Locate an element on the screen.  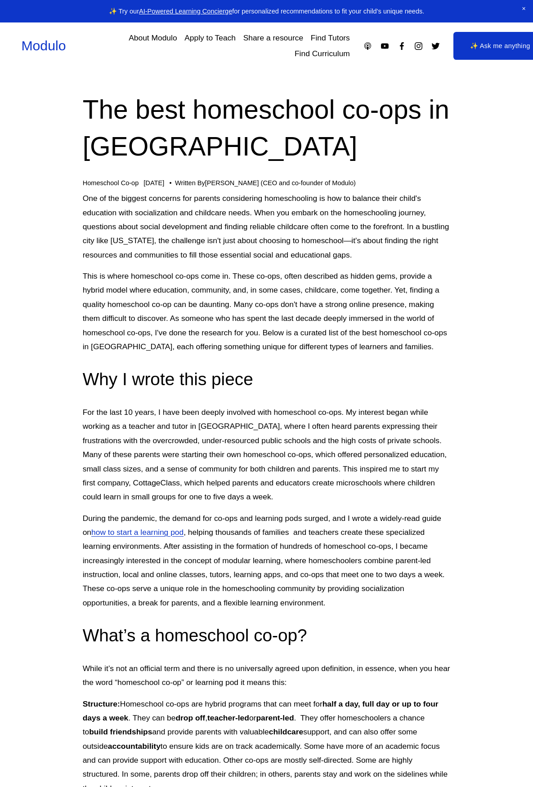
a: Share a resource is located at coordinates (273, 38).